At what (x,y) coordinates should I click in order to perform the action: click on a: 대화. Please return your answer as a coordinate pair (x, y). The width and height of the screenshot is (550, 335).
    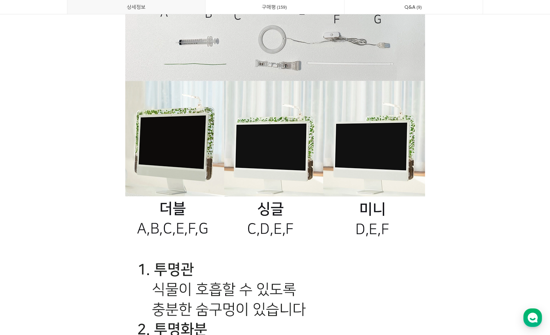
    Looking at the image, I should click on (65, 220).